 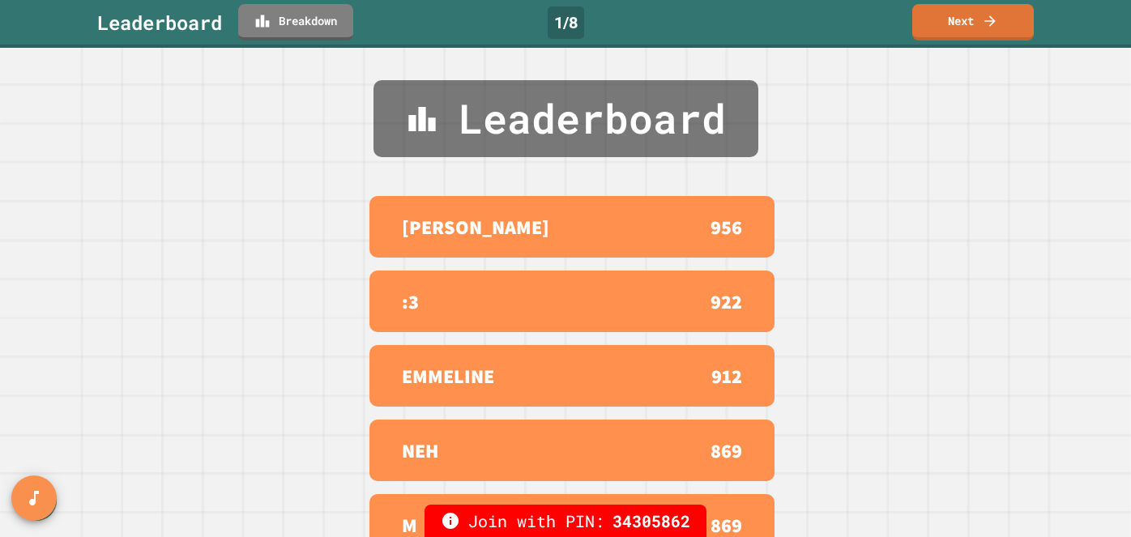 I want to click on a: Next, so click(x=973, y=22).